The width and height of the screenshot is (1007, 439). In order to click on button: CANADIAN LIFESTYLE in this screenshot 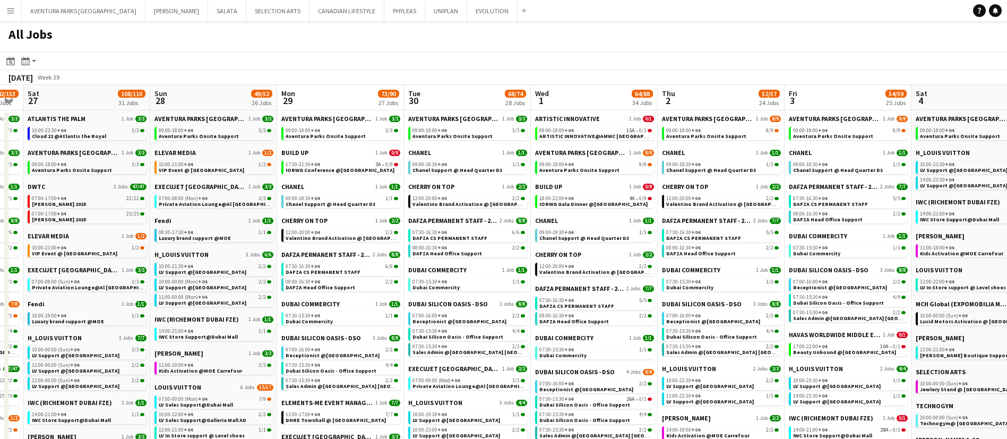, I will do `click(347, 11)`.